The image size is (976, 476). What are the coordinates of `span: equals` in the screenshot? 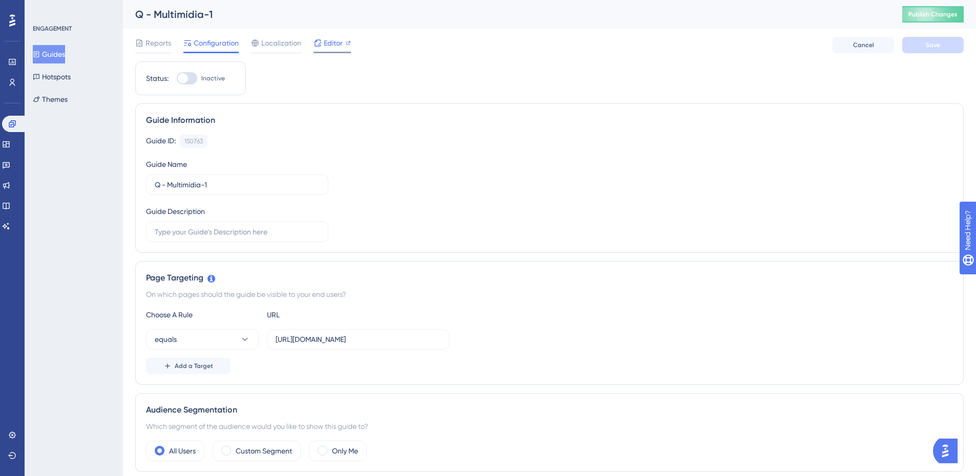 It's located at (165, 340).